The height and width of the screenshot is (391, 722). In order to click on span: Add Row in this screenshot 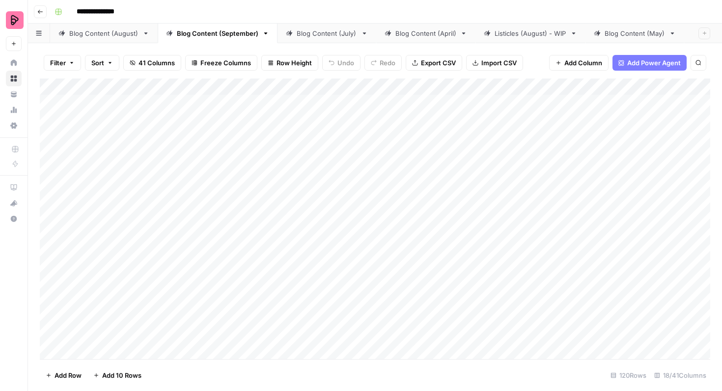, I will do `click(68, 375)`.